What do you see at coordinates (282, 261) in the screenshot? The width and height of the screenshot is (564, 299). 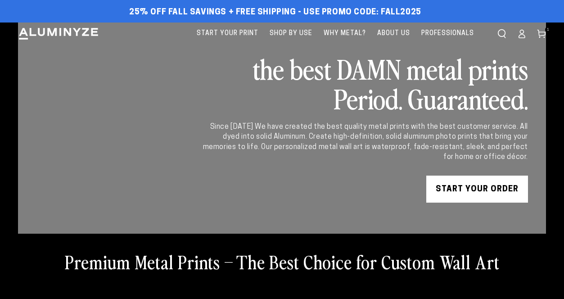 I see `h2: Premium Metal Prints – The Best Choice for Custom Wall Art` at bounding box center [282, 261].